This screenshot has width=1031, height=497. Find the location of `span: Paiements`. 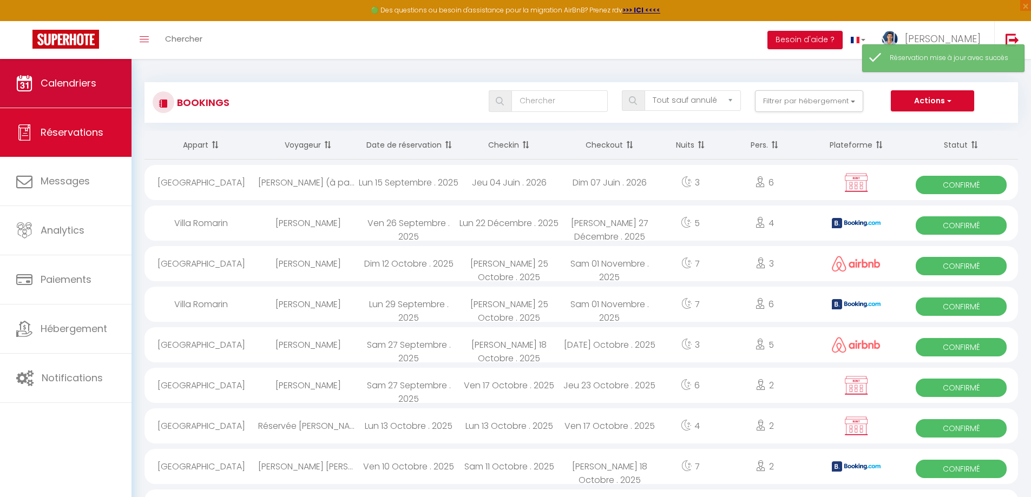

span: Paiements is located at coordinates (66, 279).